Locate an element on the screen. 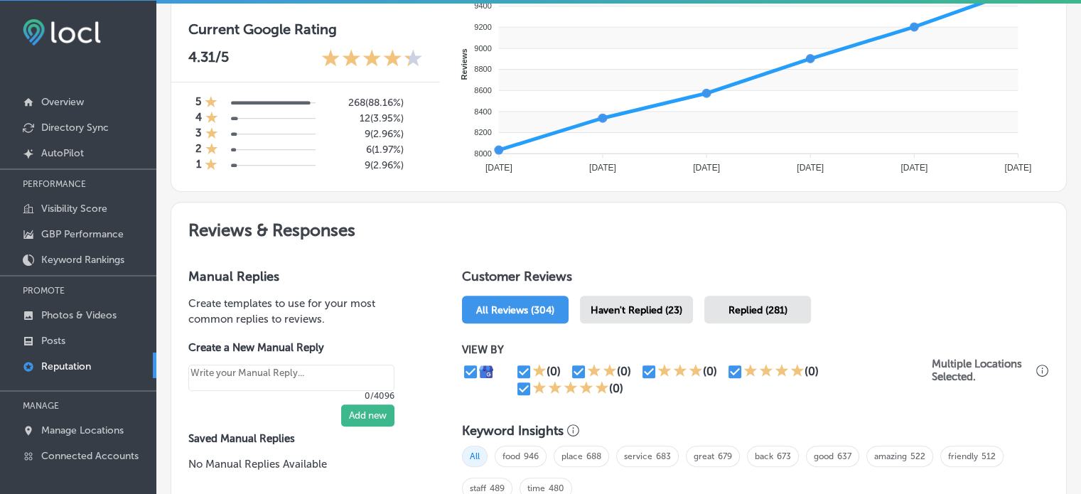 The width and height of the screenshot is (1081, 494). tspan: 9200 is located at coordinates (483, 27).